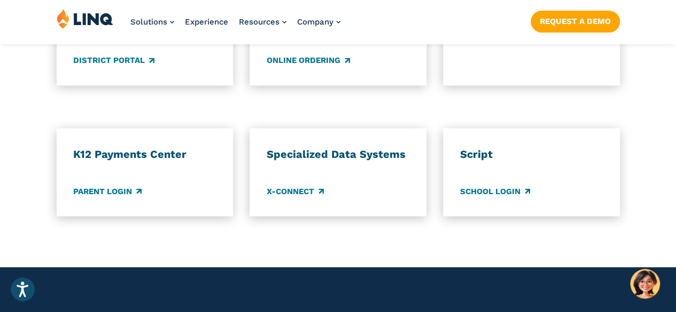 The width and height of the screenshot is (676, 312). What do you see at coordinates (531, 154) in the screenshot?
I see `h3: Script` at bounding box center [531, 154].